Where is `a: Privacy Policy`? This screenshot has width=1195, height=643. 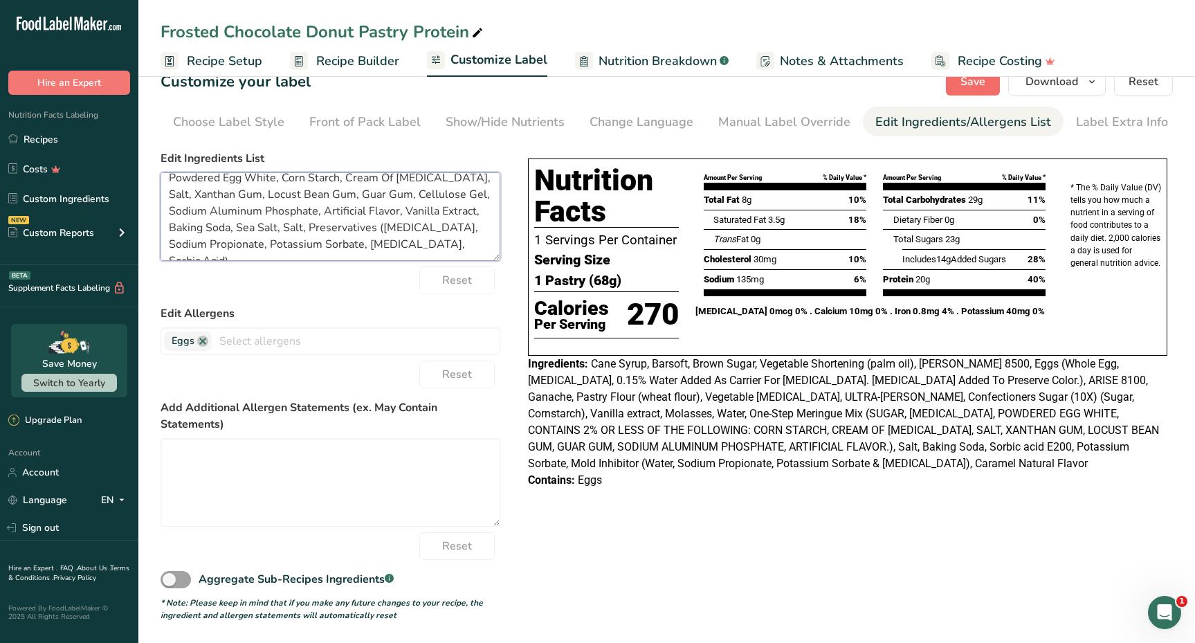 a: Privacy Policy is located at coordinates (75, 578).